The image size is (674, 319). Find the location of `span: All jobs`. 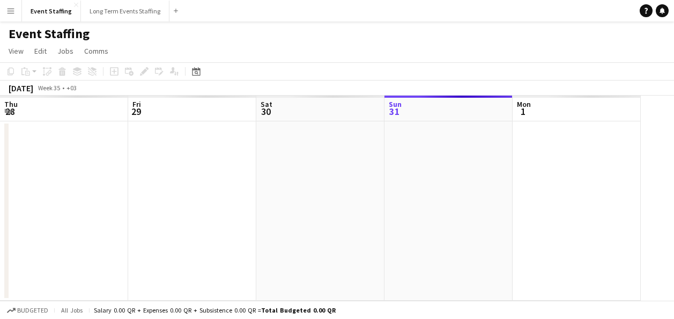

span: All jobs is located at coordinates (72, 309).